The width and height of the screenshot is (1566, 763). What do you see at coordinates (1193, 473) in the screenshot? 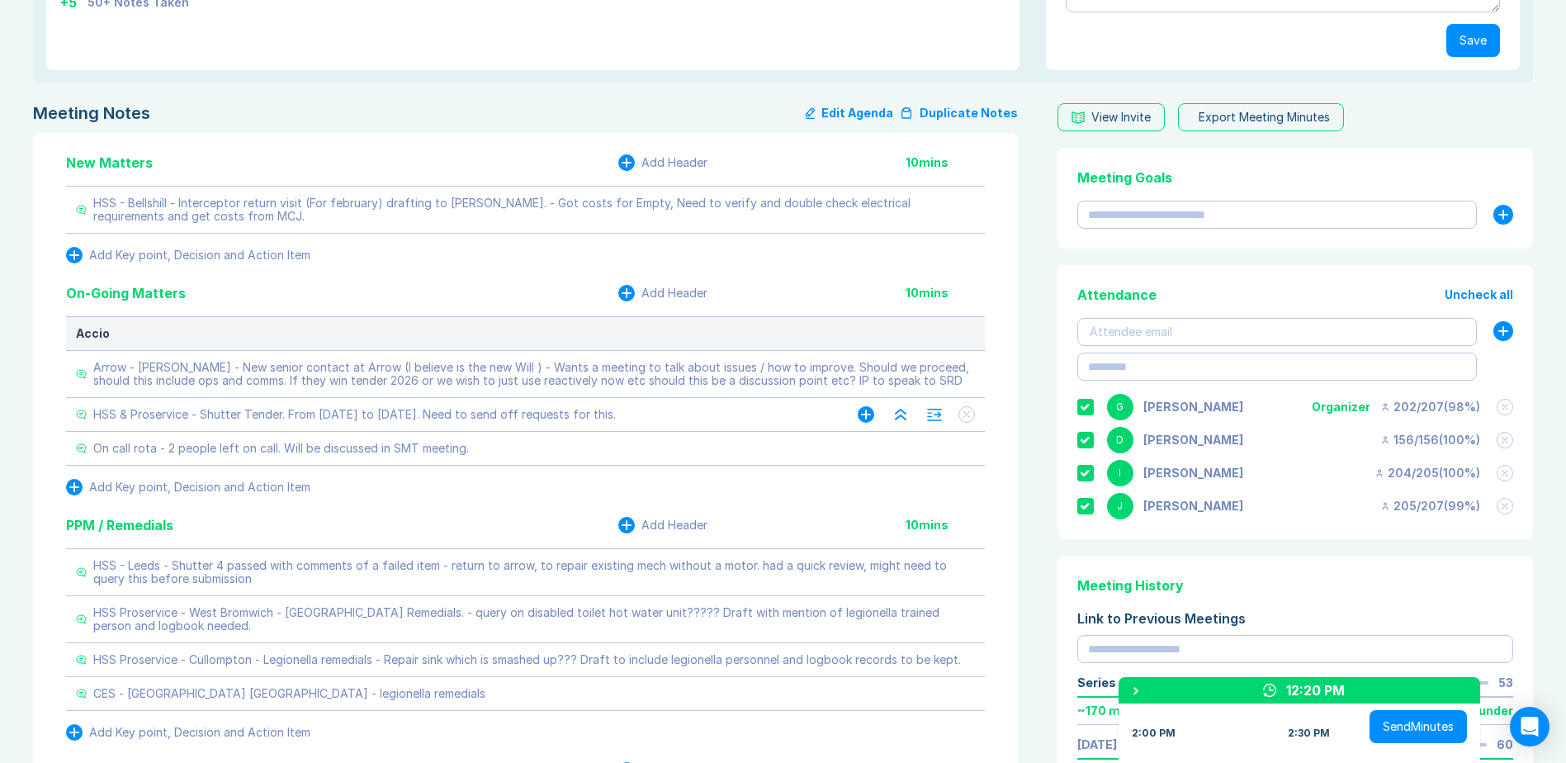
I see `div: Iain Parnell` at bounding box center [1193, 473].